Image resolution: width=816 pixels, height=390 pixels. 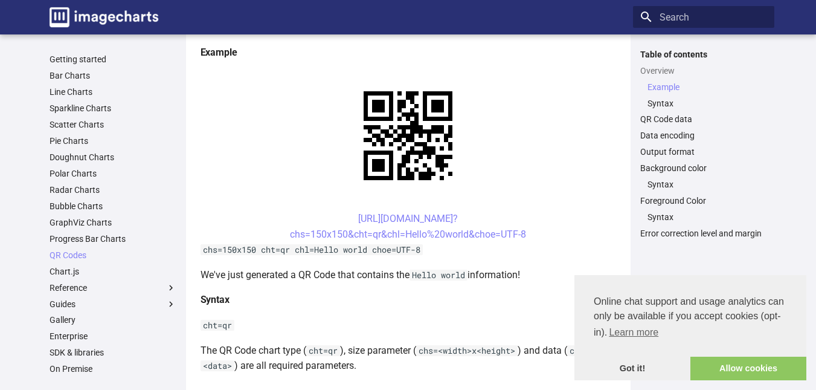 What do you see at coordinates (439, 275) in the screenshot?
I see `code: Hello world` at bounding box center [439, 275].